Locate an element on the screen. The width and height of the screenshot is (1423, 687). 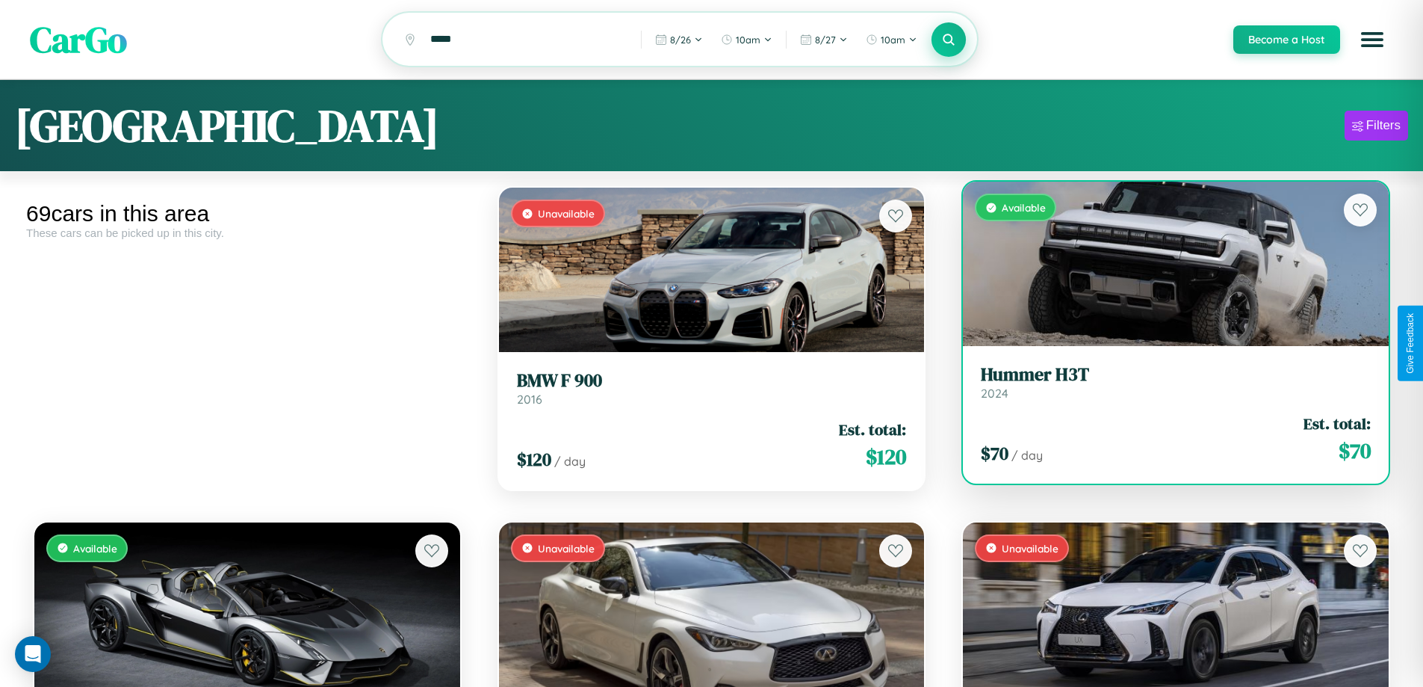
span: 8 / 27 is located at coordinates (826, 40).